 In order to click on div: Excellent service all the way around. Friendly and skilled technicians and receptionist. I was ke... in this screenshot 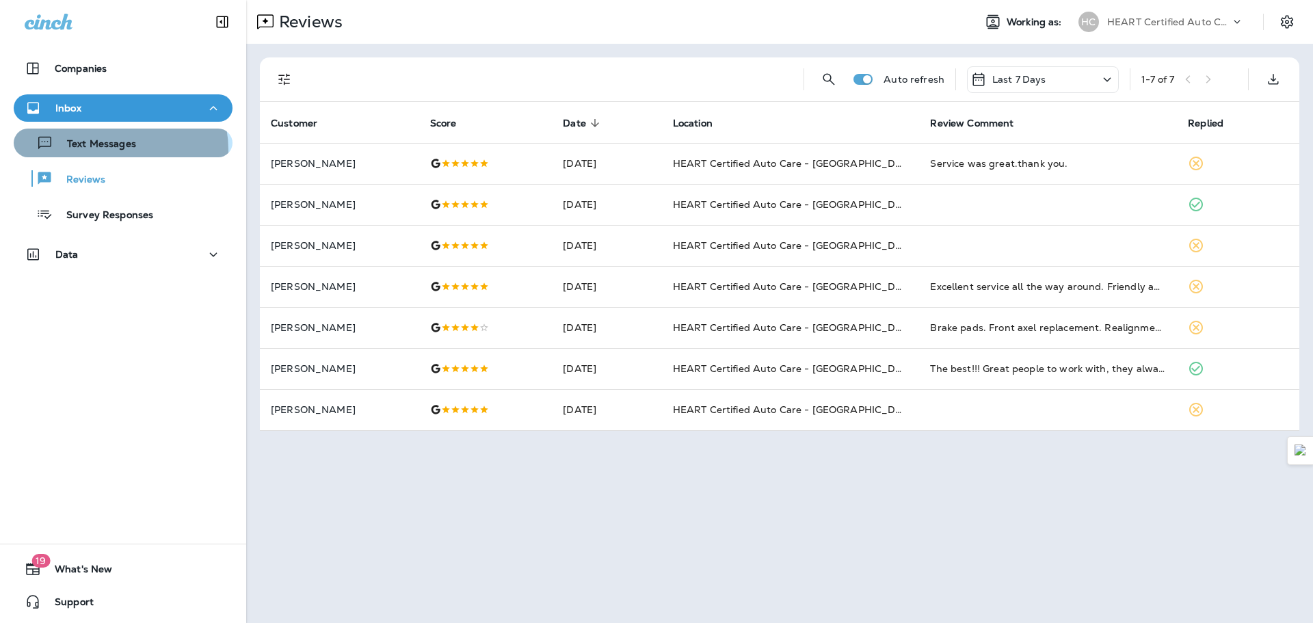, I will do `click(1048, 287)`.